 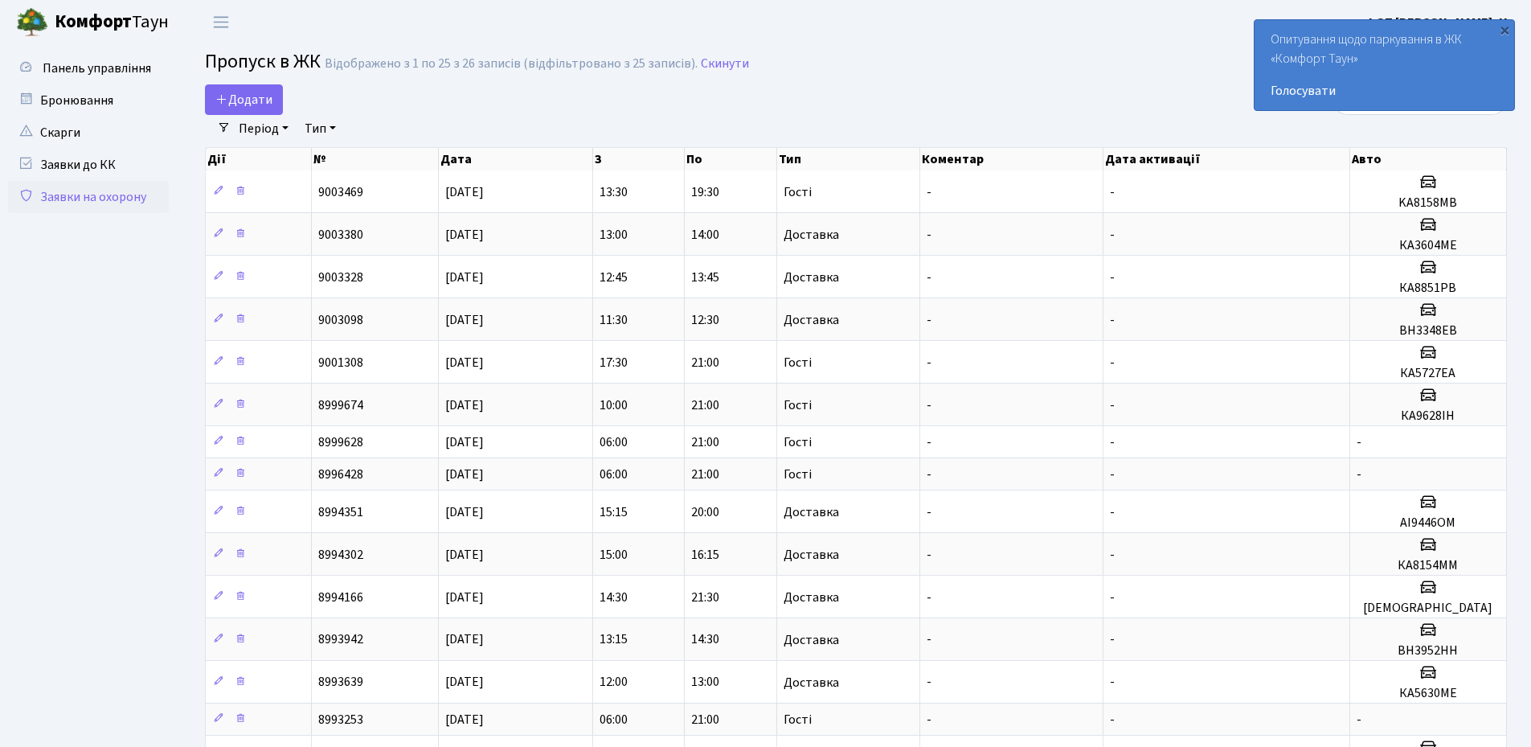 What do you see at coordinates (341, 640) in the screenshot?
I see `span: 8993942` at bounding box center [341, 640].